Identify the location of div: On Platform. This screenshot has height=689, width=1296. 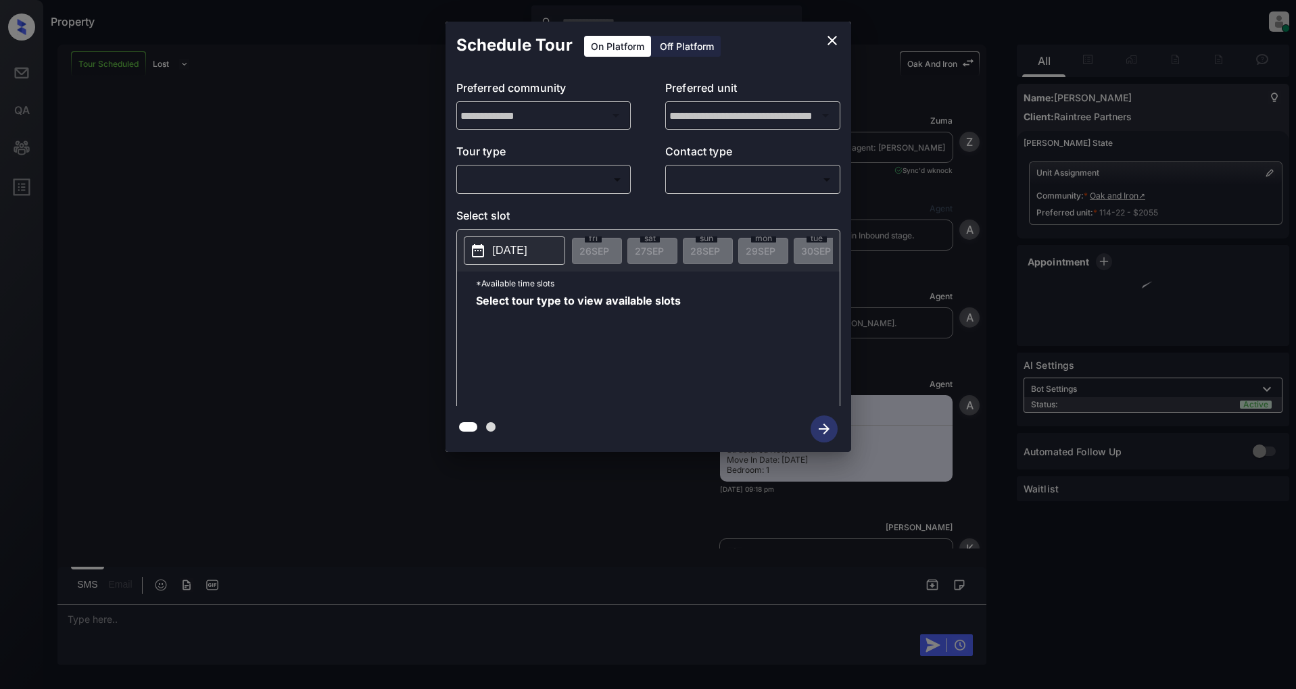
(617, 46).